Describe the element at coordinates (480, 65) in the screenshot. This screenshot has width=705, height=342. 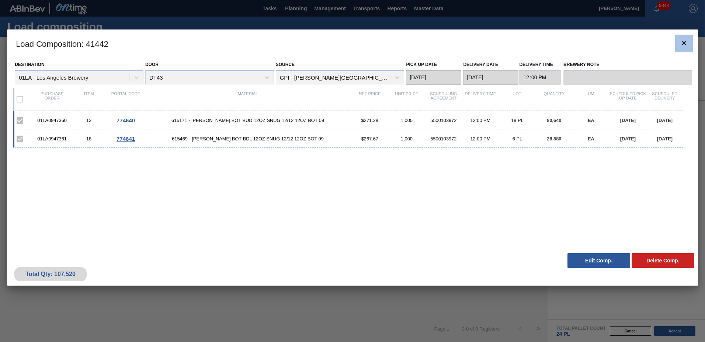
I see `label: Delivery Date` at that location.